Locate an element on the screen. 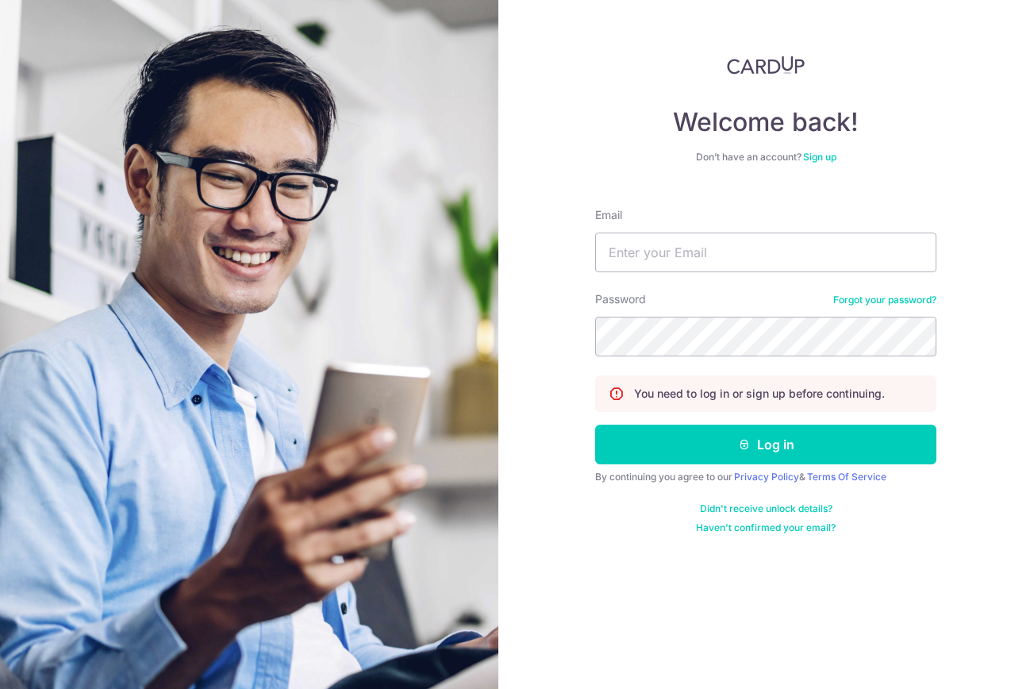  img: CardUp Logo is located at coordinates (766, 65).